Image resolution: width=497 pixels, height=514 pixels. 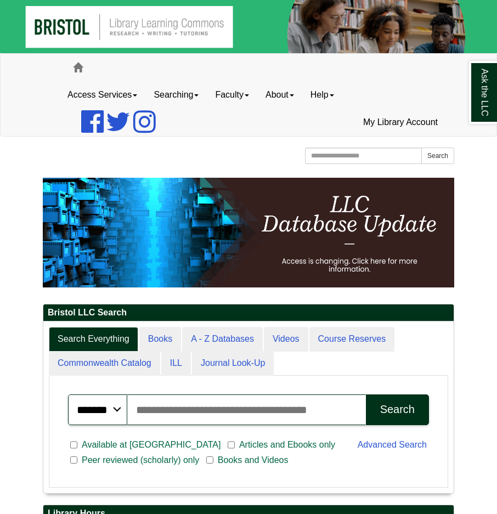 I want to click on a: ILL, so click(x=176, y=363).